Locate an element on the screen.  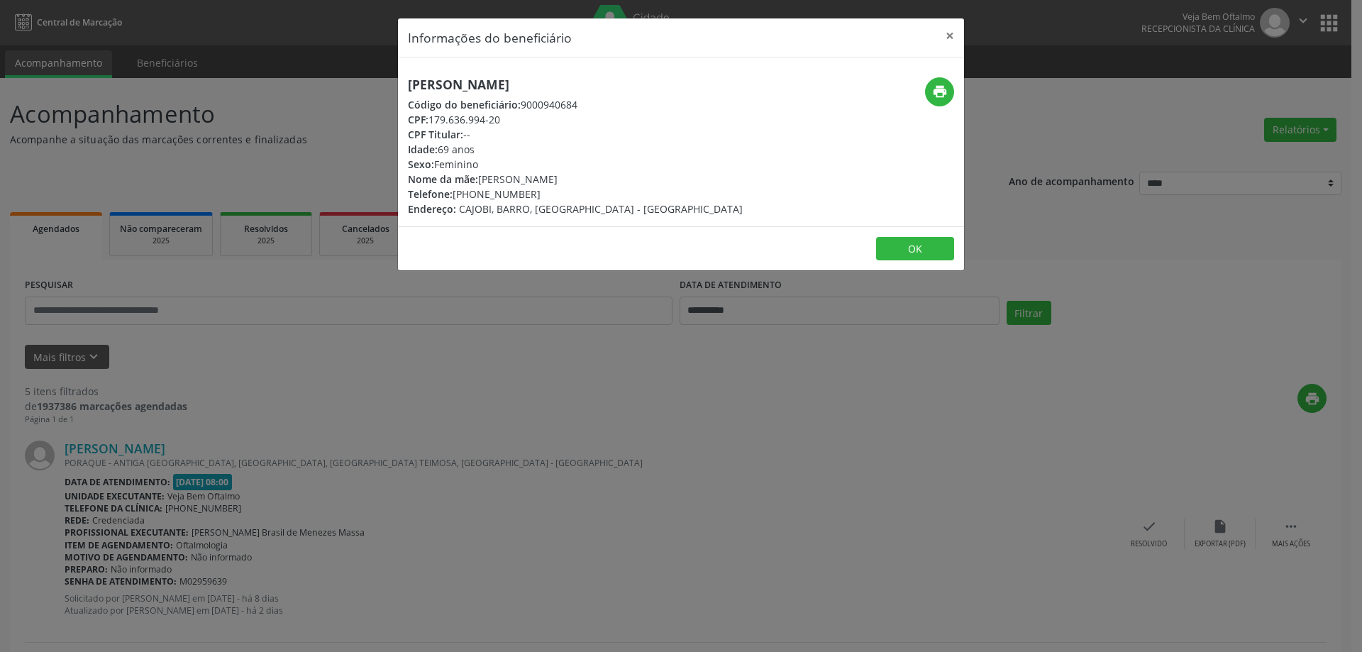
span: CPF Titular: is located at coordinates (436, 134).